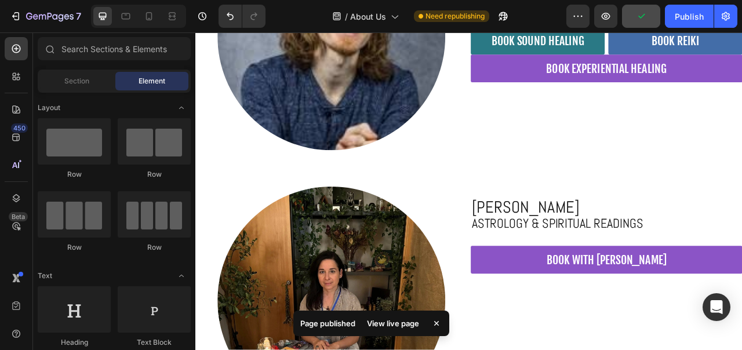 The height and width of the screenshot is (350, 742). What do you see at coordinates (152, 81) in the screenshot?
I see `span: Element` at bounding box center [152, 81].